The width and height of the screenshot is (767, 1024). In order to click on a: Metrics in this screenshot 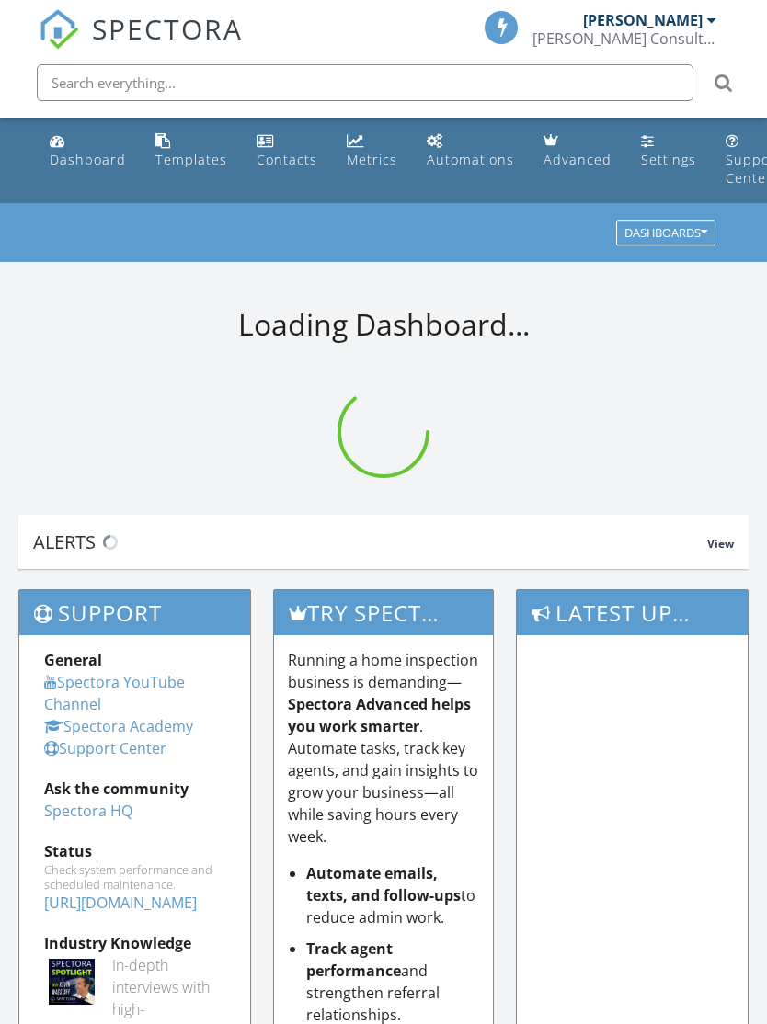, I will do `click(372, 151)`.